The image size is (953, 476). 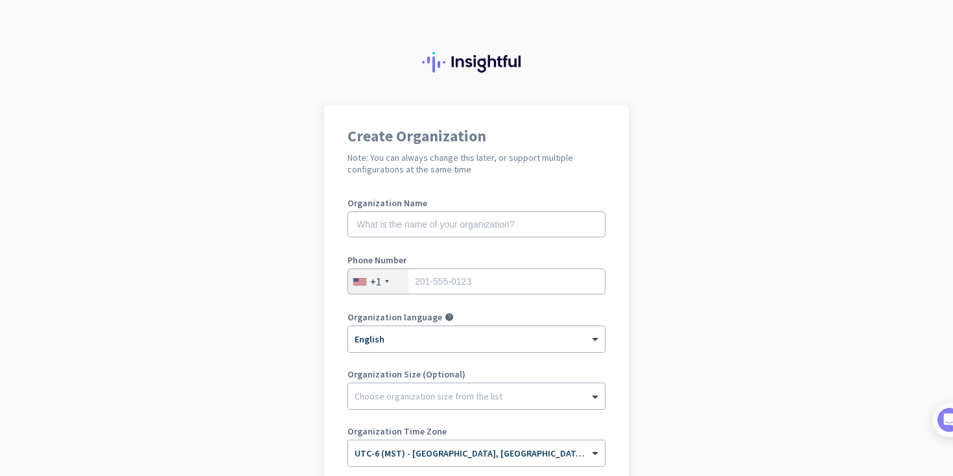 I want to click on input: 201-555-0123, so click(x=477, y=281).